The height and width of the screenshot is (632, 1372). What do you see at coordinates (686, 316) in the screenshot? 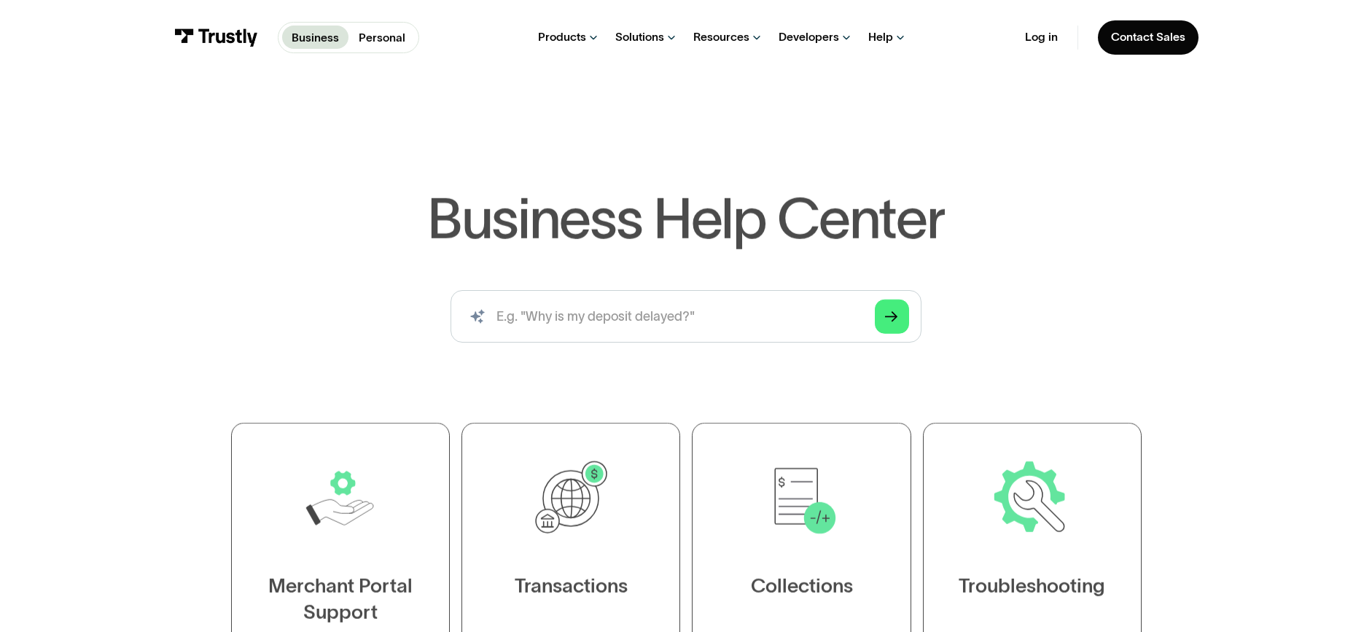
I see `form: Search` at bounding box center [686, 316].